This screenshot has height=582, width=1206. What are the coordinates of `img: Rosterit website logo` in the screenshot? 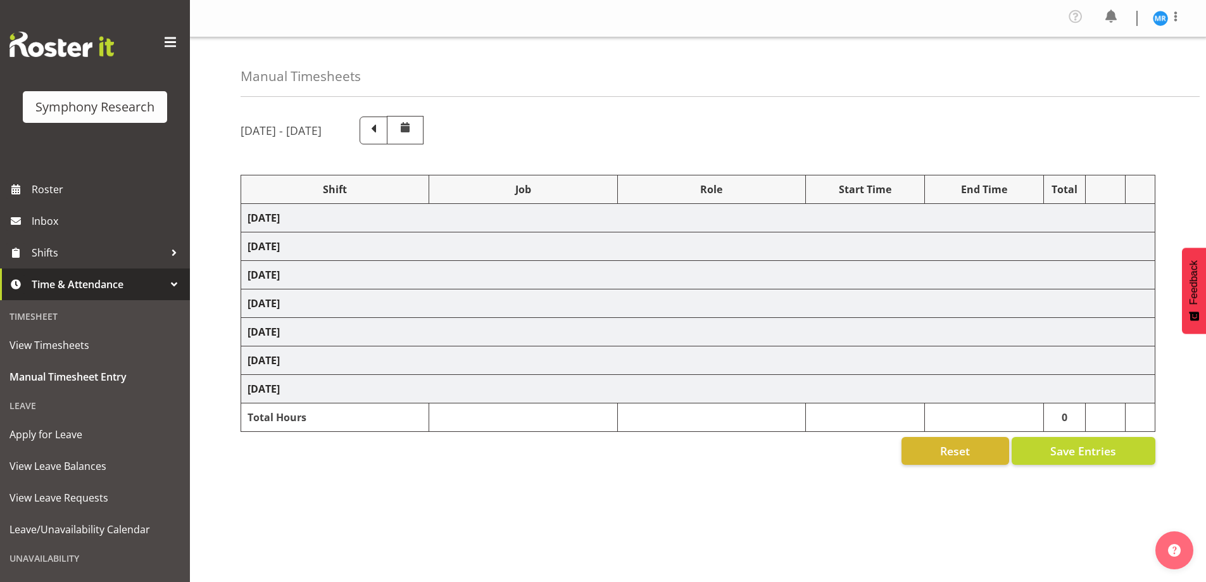 It's located at (61, 44).